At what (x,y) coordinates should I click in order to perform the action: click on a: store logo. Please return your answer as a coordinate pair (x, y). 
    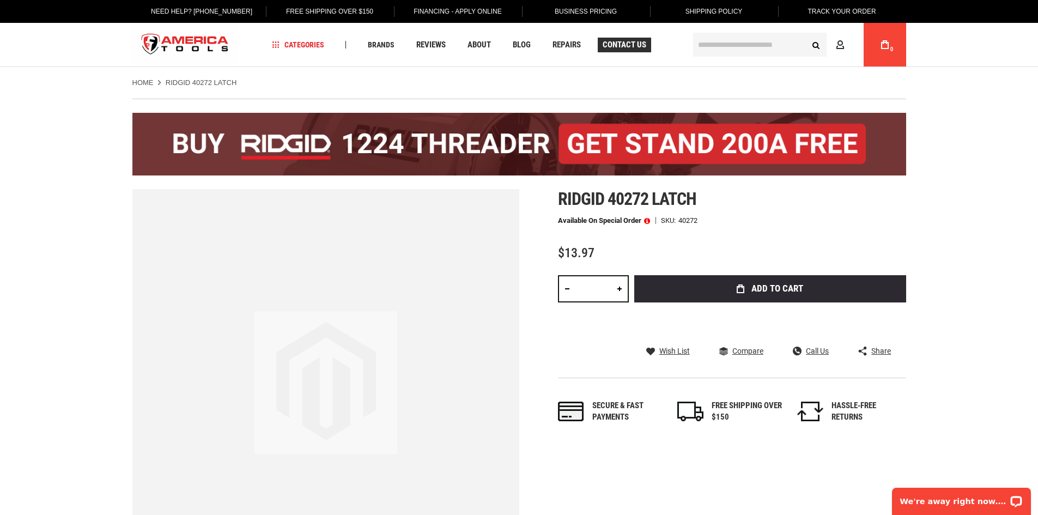
    Looking at the image, I should click on (185, 45).